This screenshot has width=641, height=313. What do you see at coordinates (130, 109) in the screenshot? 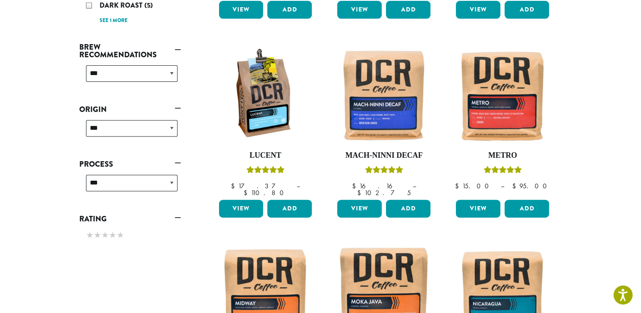
I see `a: Origin` at bounding box center [130, 109].